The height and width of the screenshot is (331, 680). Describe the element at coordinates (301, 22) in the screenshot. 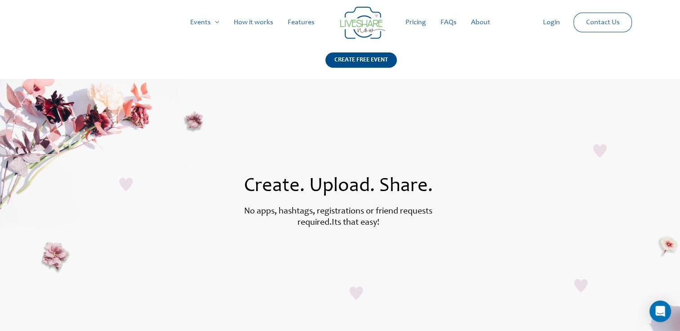

I see `a: Features` at that location.